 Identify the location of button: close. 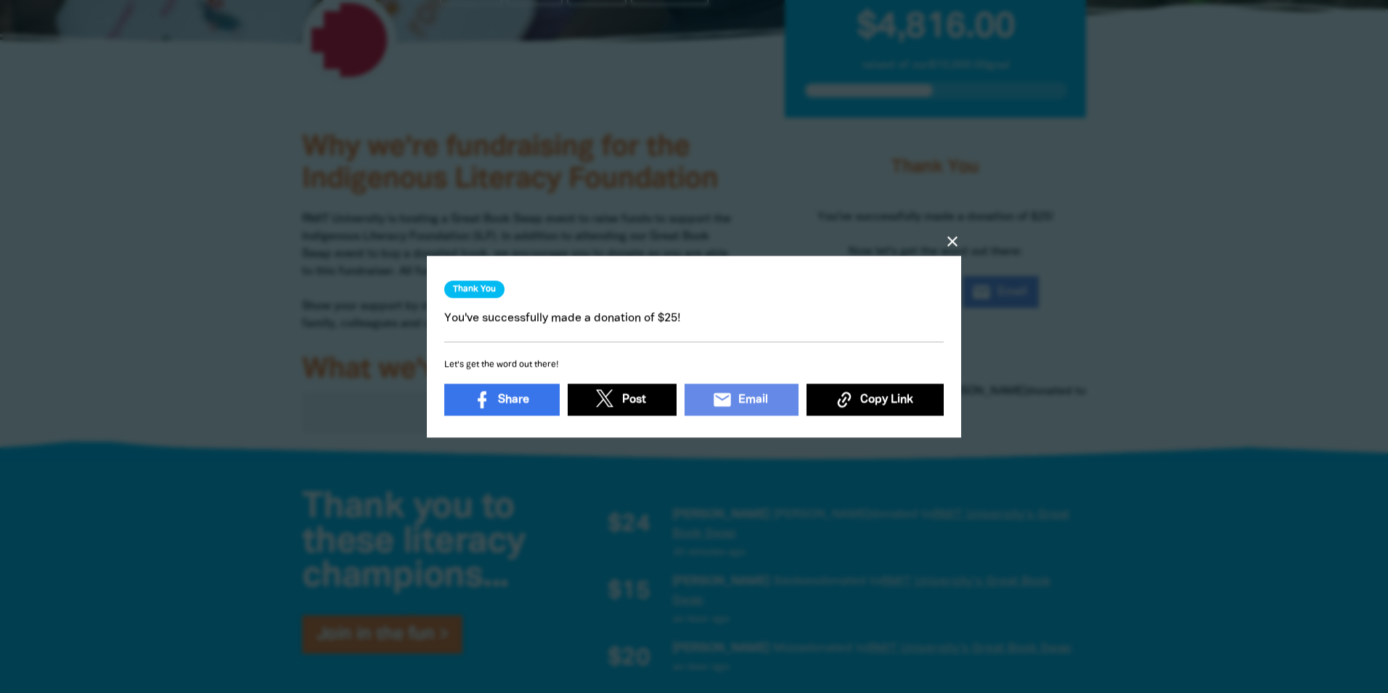
(952, 241).